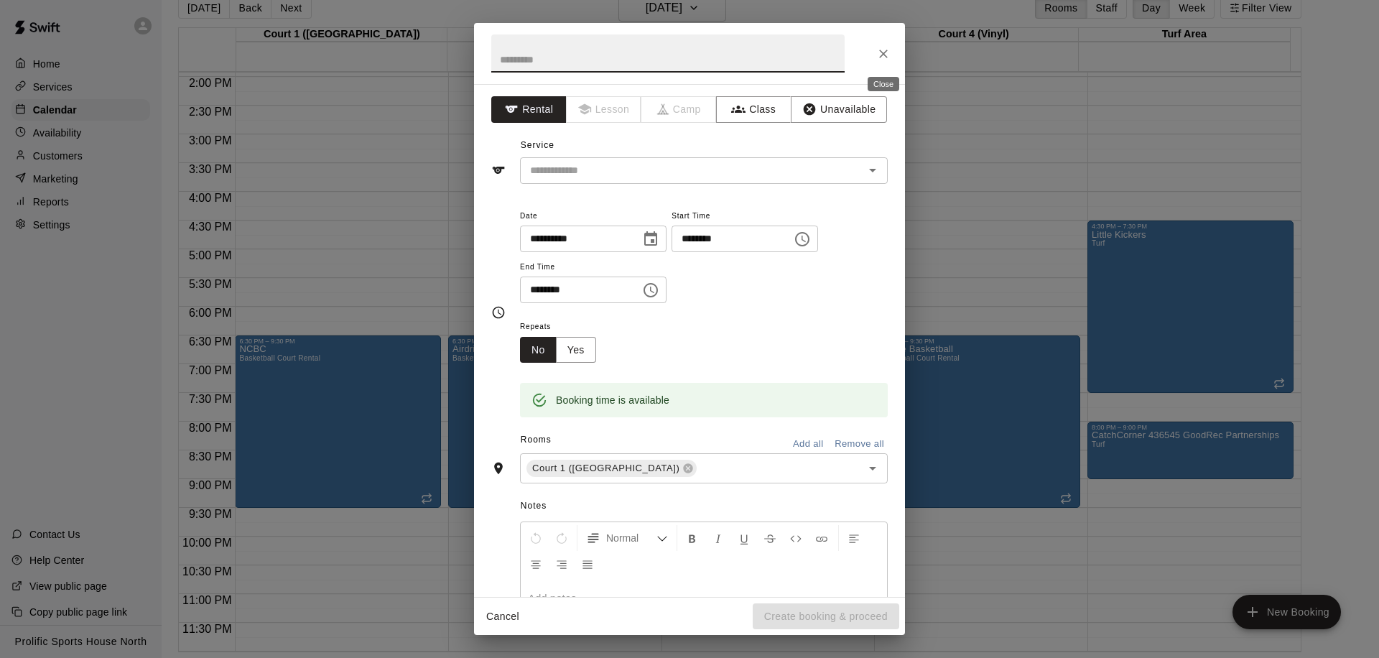 This screenshot has width=1379, height=658. What do you see at coordinates (499, 312) in the screenshot?
I see `svg: Timing` at bounding box center [499, 312].